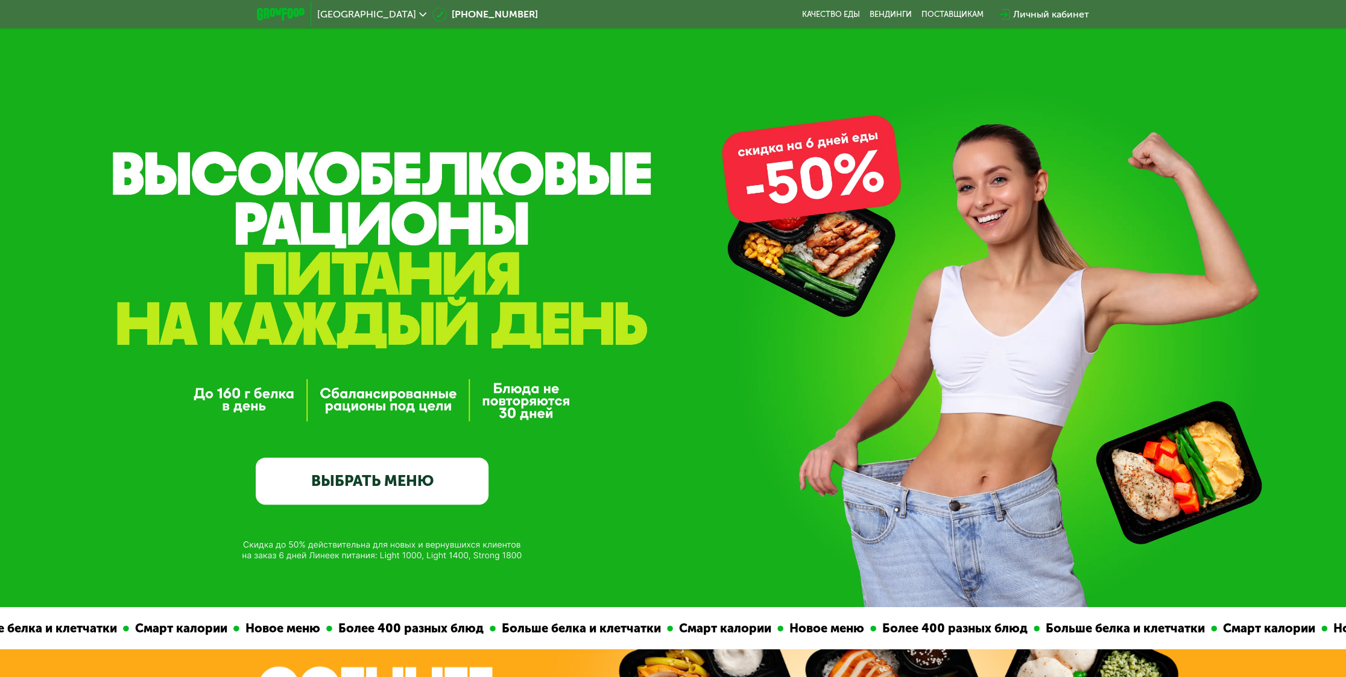  What do you see at coordinates (1051, 14) in the screenshot?
I see `div: Личный кабинет` at bounding box center [1051, 14].